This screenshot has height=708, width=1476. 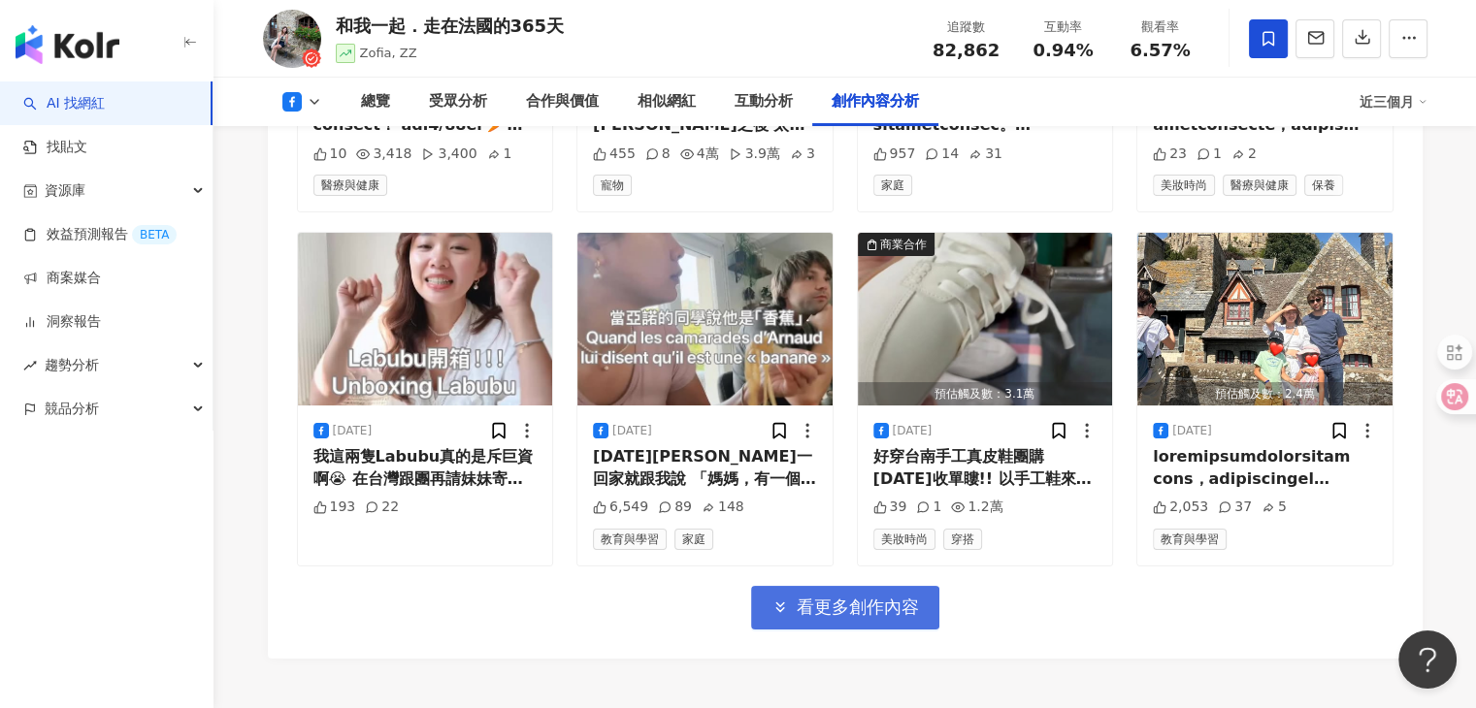 I want to click on span: 看更多創作內容, so click(x=858, y=607).